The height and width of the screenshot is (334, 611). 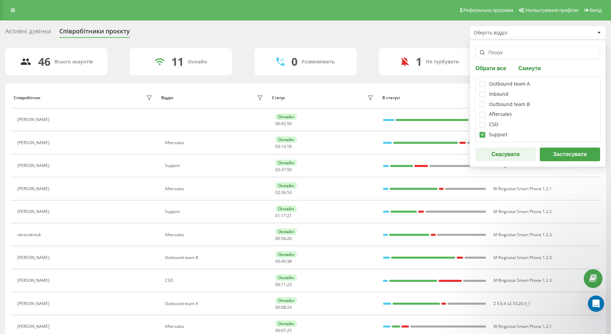 What do you see at coordinates (491, 68) in the screenshot?
I see `button: Обрати все` at bounding box center [491, 68].